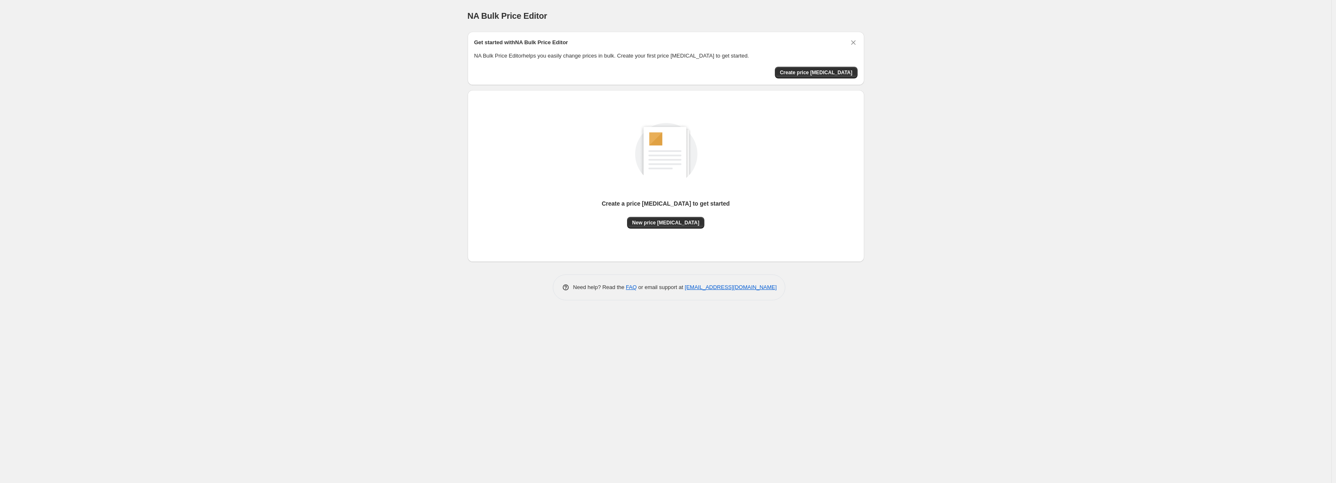 This screenshot has width=1336, height=483. Describe the element at coordinates (666, 56) in the screenshot. I see `p: NA Bulk Price Editor helps you easily change prices in bulk. Create your first price [MEDICAL_DAT...` at that location.